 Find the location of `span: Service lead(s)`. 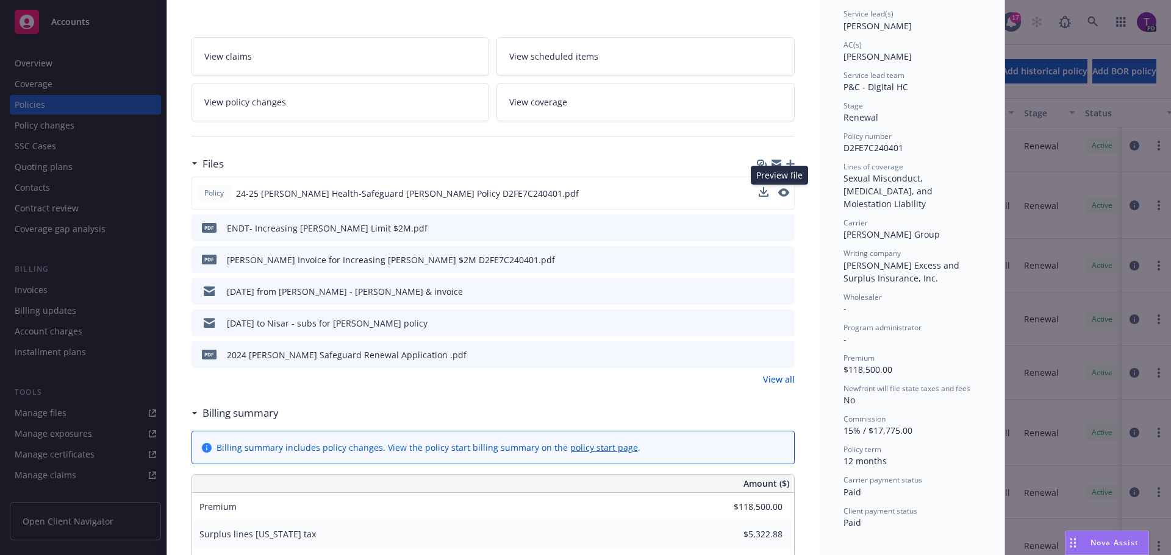

span: Service lead(s) is located at coordinates (868, 13).